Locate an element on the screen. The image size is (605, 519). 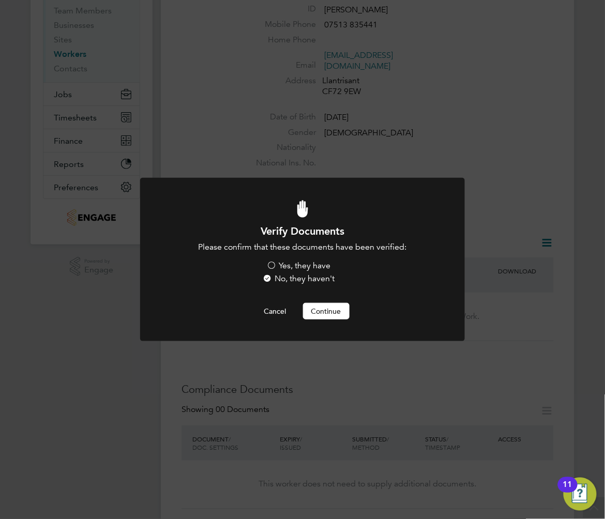
button: Cancel is located at coordinates (275, 311).